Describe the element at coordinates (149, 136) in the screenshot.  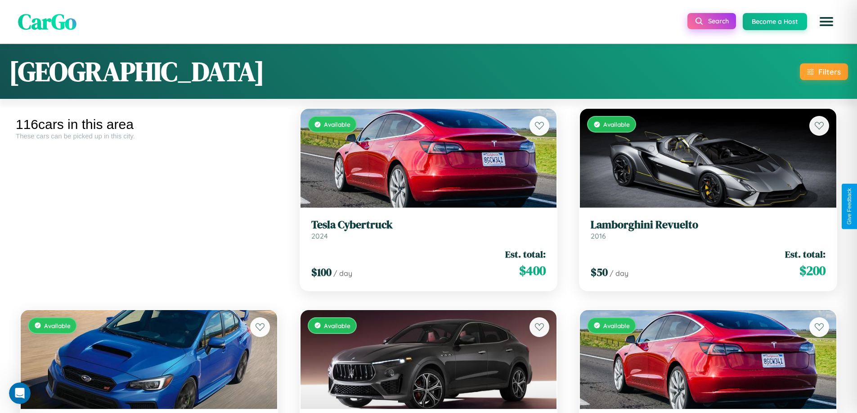
I see `div: These cars can be picked up in this city.` at that location.